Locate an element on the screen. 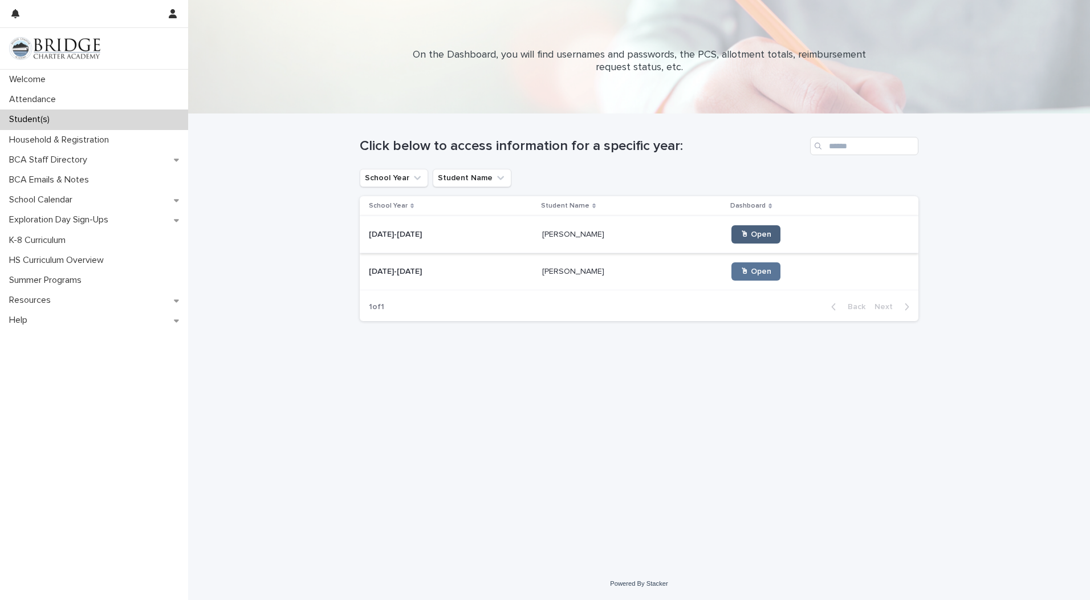 The image size is (1090, 600). p: Student Name is located at coordinates (565, 206).